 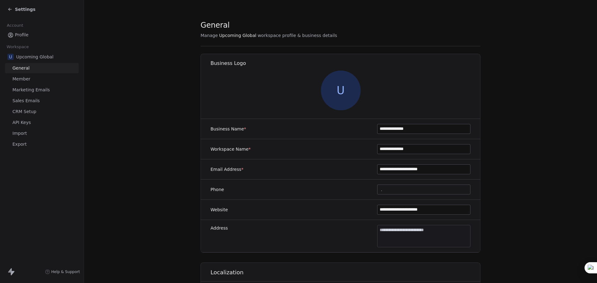 What do you see at coordinates (227, 170) in the screenshot?
I see `label: Email Address` at bounding box center [227, 170].